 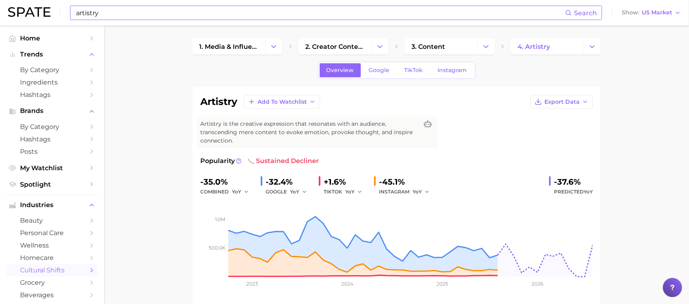 What do you see at coordinates (537, 283) in the screenshot?
I see `tspan: 2026` at bounding box center [537, 283].